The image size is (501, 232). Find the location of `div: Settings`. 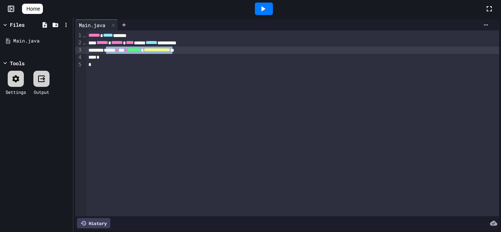

div: Settings is located at coordinates (16, 92).